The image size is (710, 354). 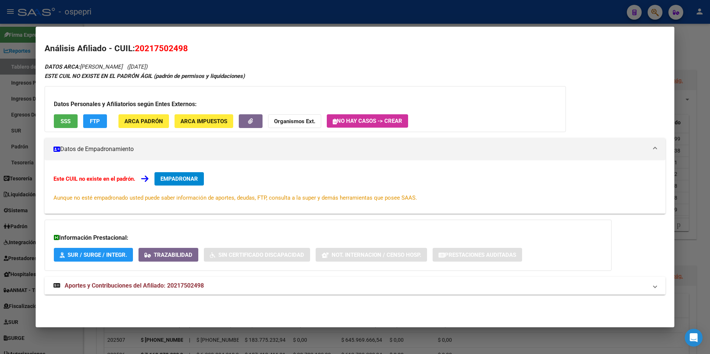 I want to click on button: SUR / SURGE / INTEGR., so click(x=93, y=255).